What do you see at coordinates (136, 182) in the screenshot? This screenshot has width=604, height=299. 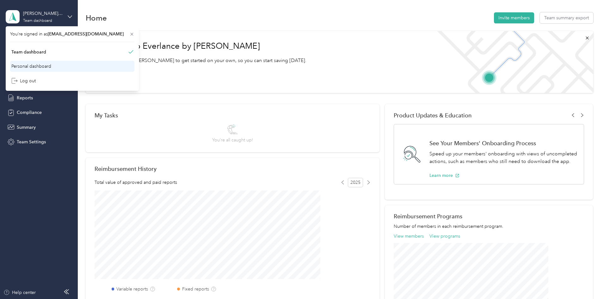 I see `span: Total value of approved and paid reports` at bounding box center [136, 182].